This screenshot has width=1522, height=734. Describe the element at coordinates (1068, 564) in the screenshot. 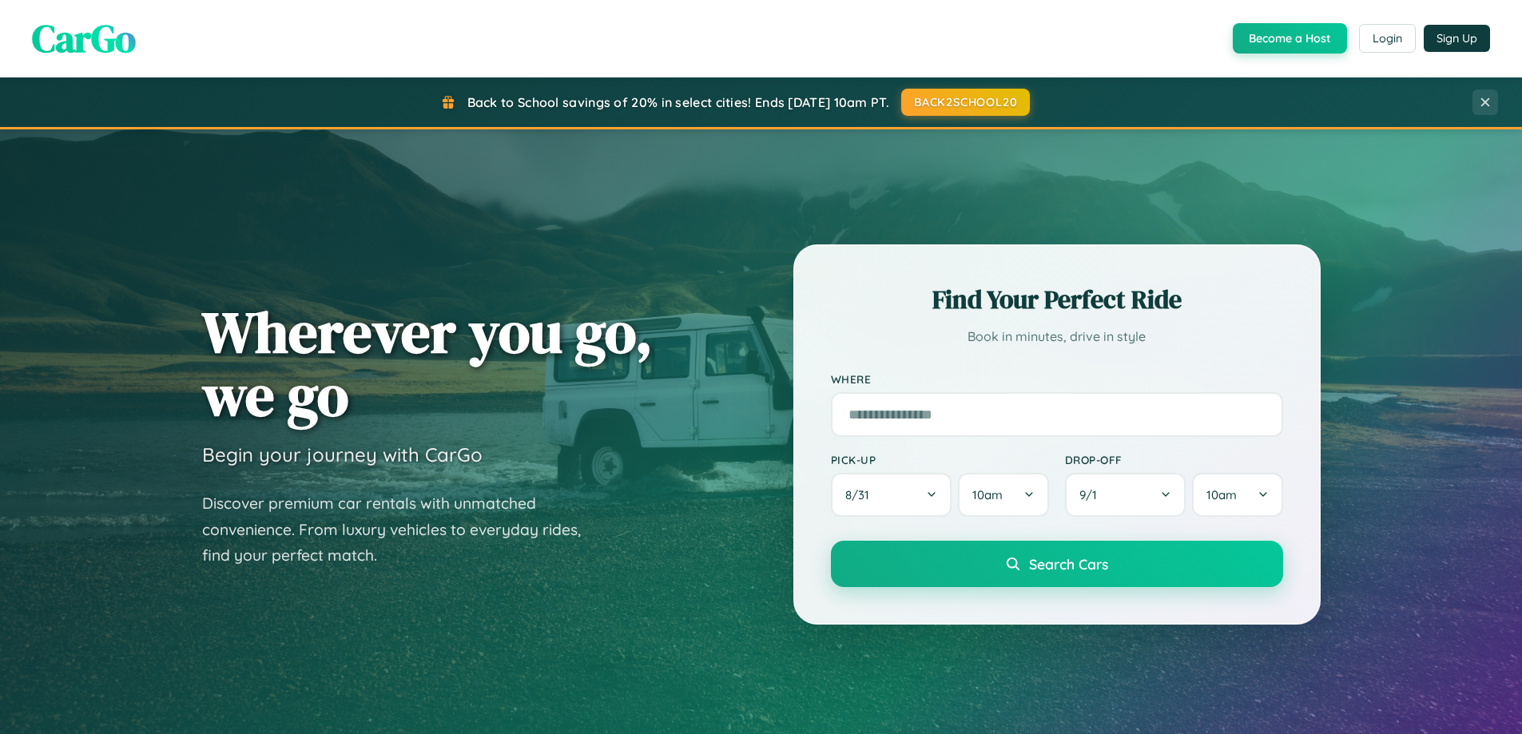

I see `span: Search Cars` at that location.